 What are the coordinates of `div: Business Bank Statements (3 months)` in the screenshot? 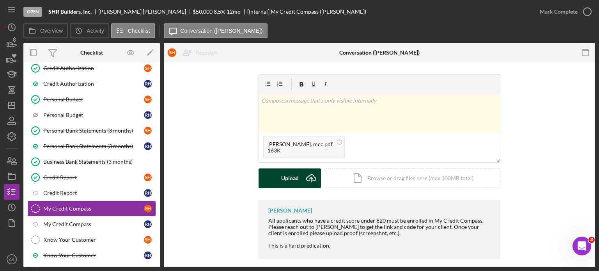 It's located at (100, 162).